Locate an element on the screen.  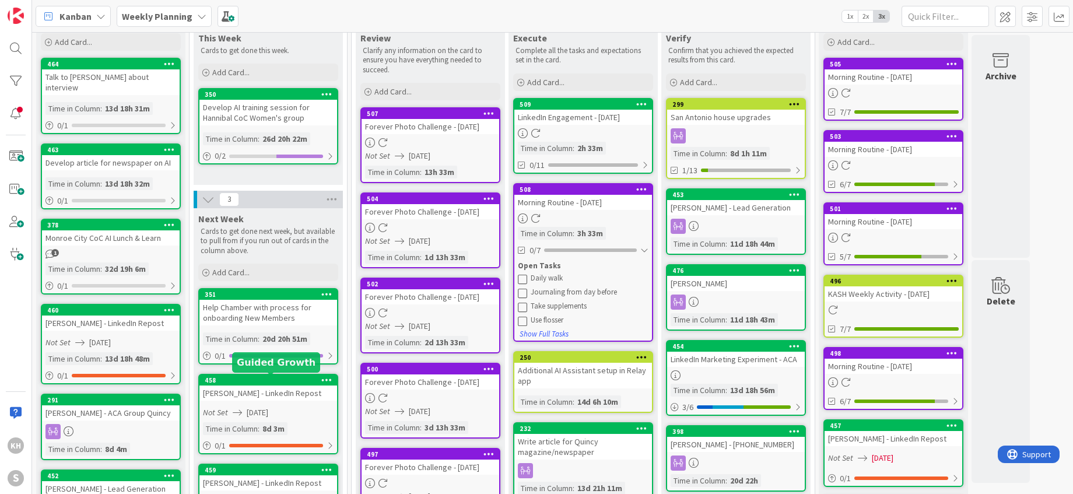
div: 13h 33m is located at coordinates (439, 172).